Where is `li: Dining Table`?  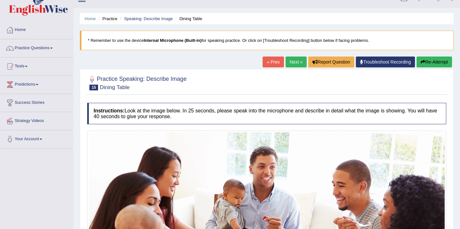
li: Dining Table is located at coordinates (188, 19).